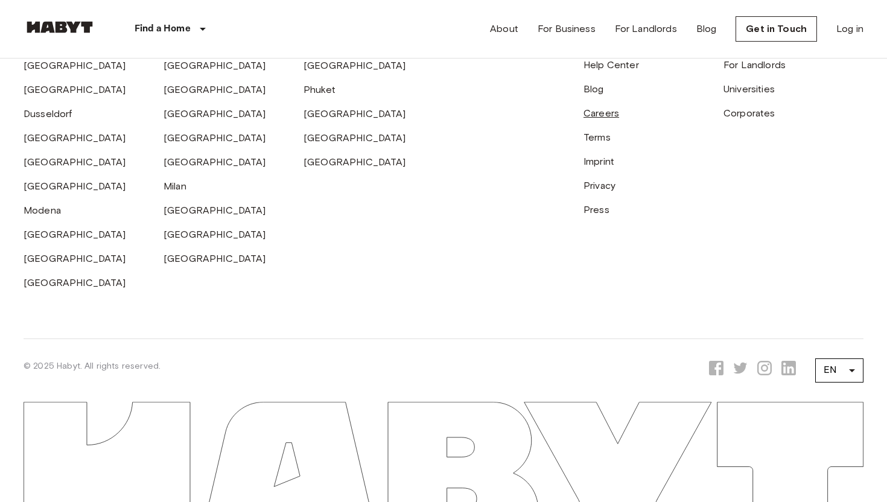 The image size is (887, 502). What do you see at coordinates (92, 366) in the screenshot?
I see `span: © 2025 Habyt. All rights reserved.` at bounding box center [92, 366].